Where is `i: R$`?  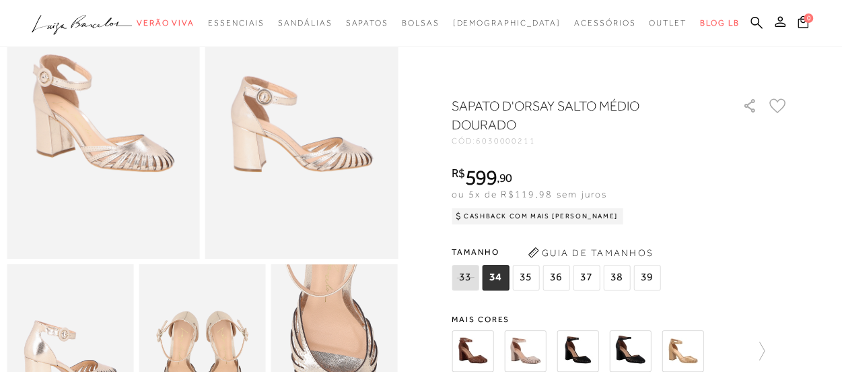
i: R$ is located at coordinates (459, 173).